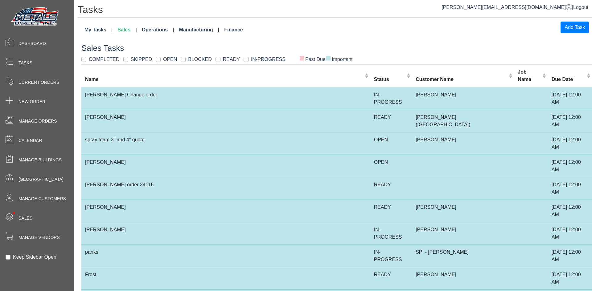  Describe the element at coordinates (32, 43) in the screenshot. I see `span: Dashboard` at that location.